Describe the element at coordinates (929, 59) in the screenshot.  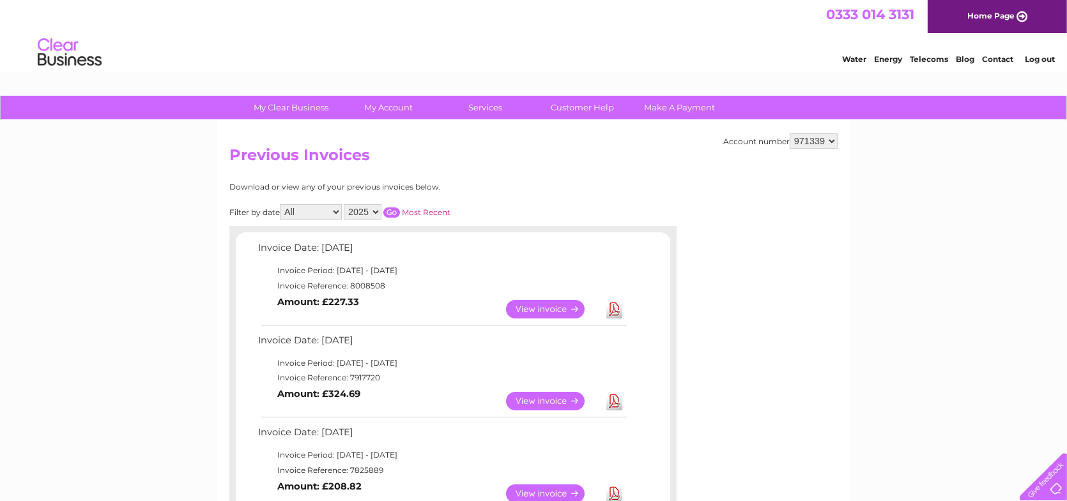
I see `a: Telecoms` at that location.